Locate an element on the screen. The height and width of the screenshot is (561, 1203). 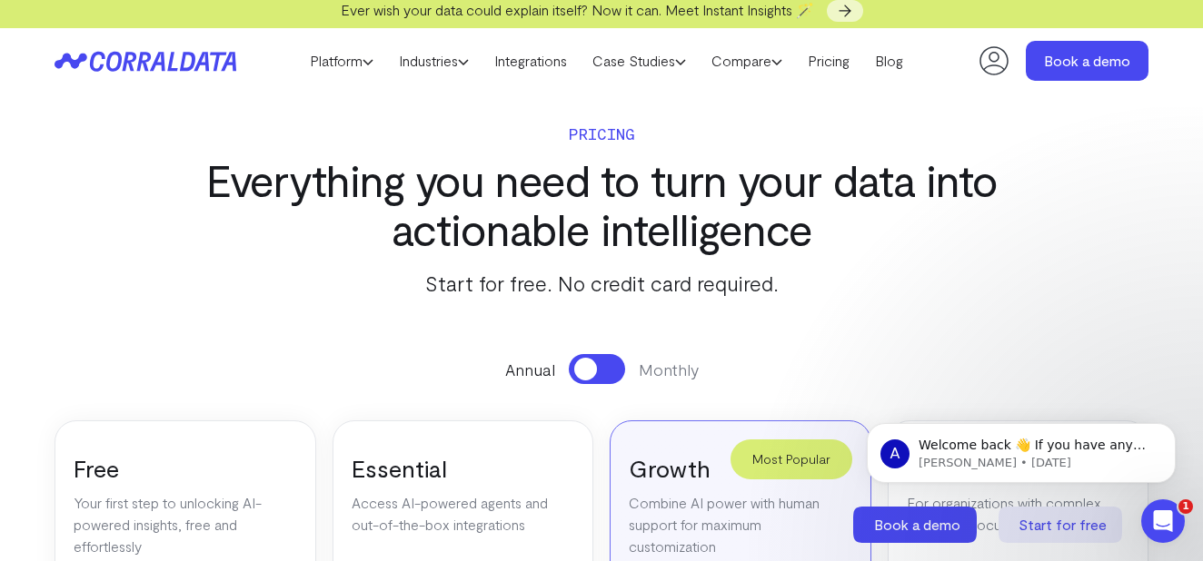
a: Start for free is located at coordinates (1062, 525).